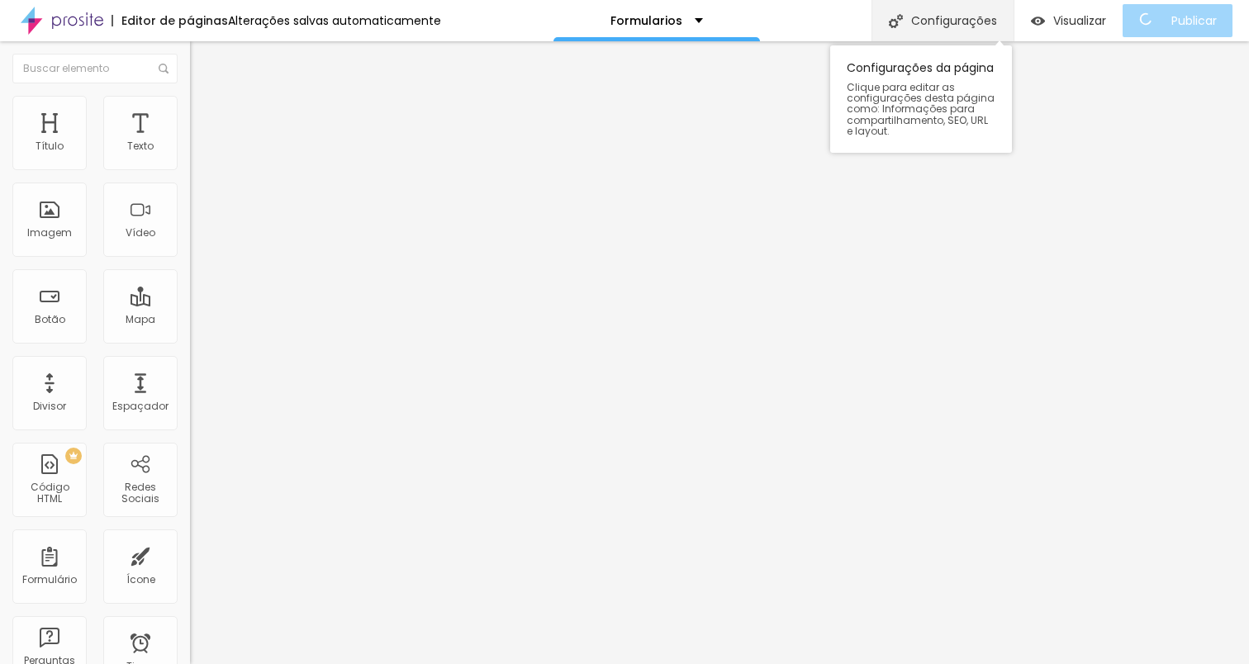 The image size is (1249, 664). I want to click on div: Divisor, so click(50, 406).